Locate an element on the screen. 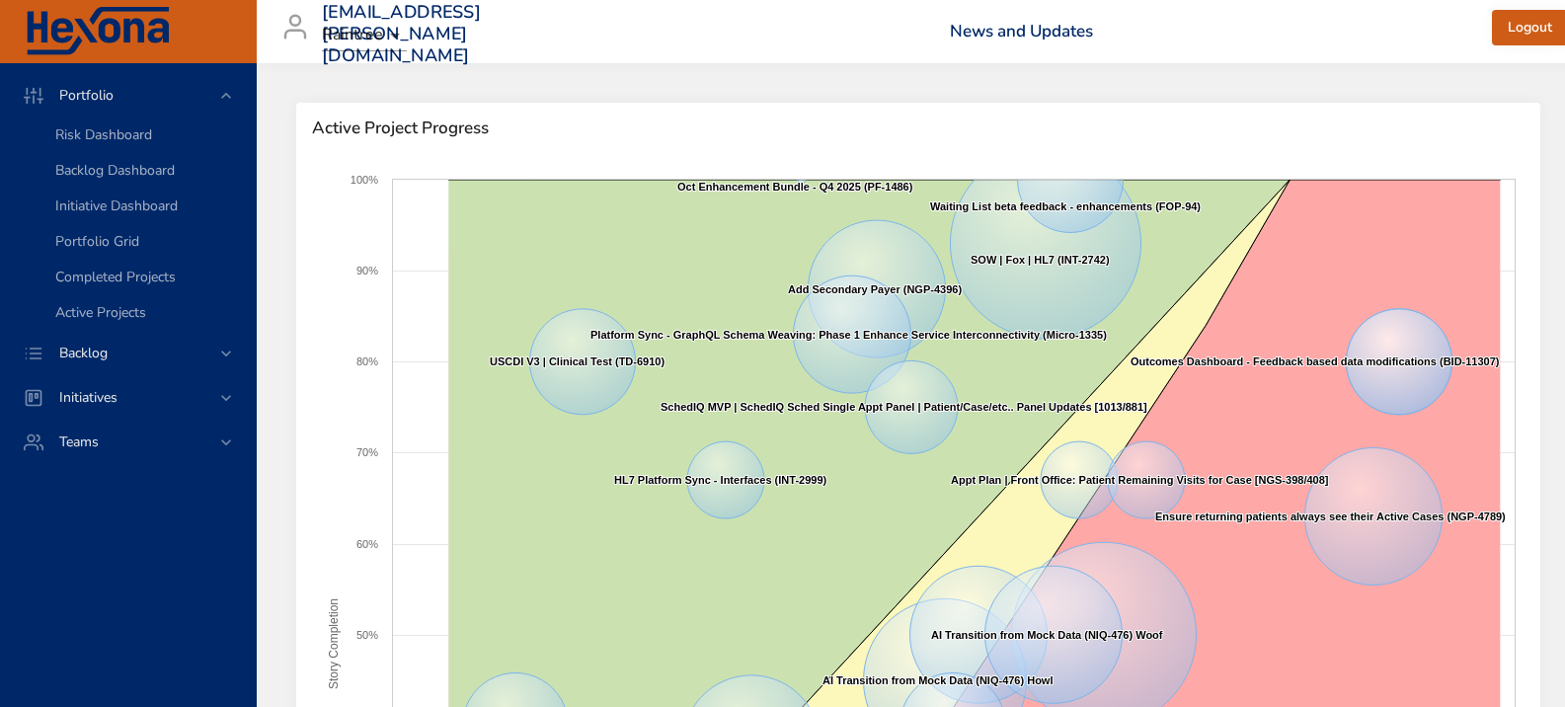 Image resolution: width=1565 pixels, height=707 pixels. span: Active Projects is located at coordinates (101, 312).